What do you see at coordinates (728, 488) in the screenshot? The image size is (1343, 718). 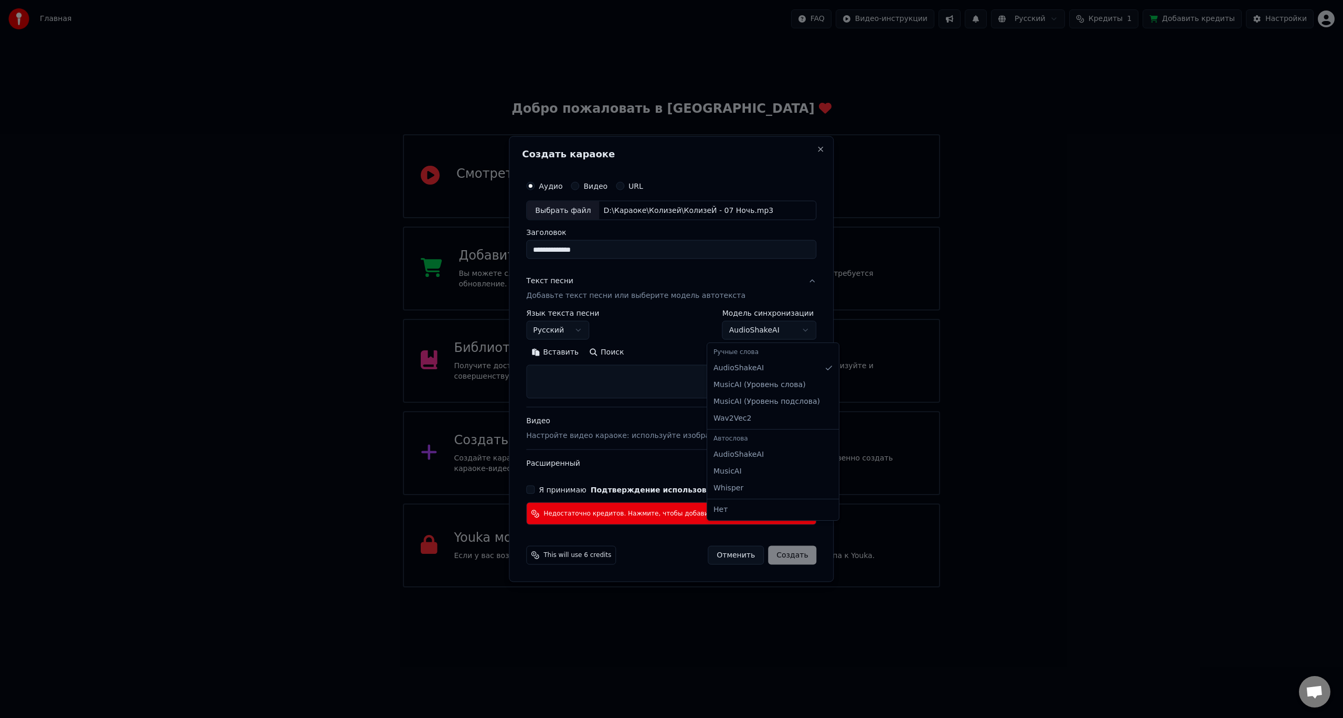 I see `span: Whisper` at bounding box center [728, 488].